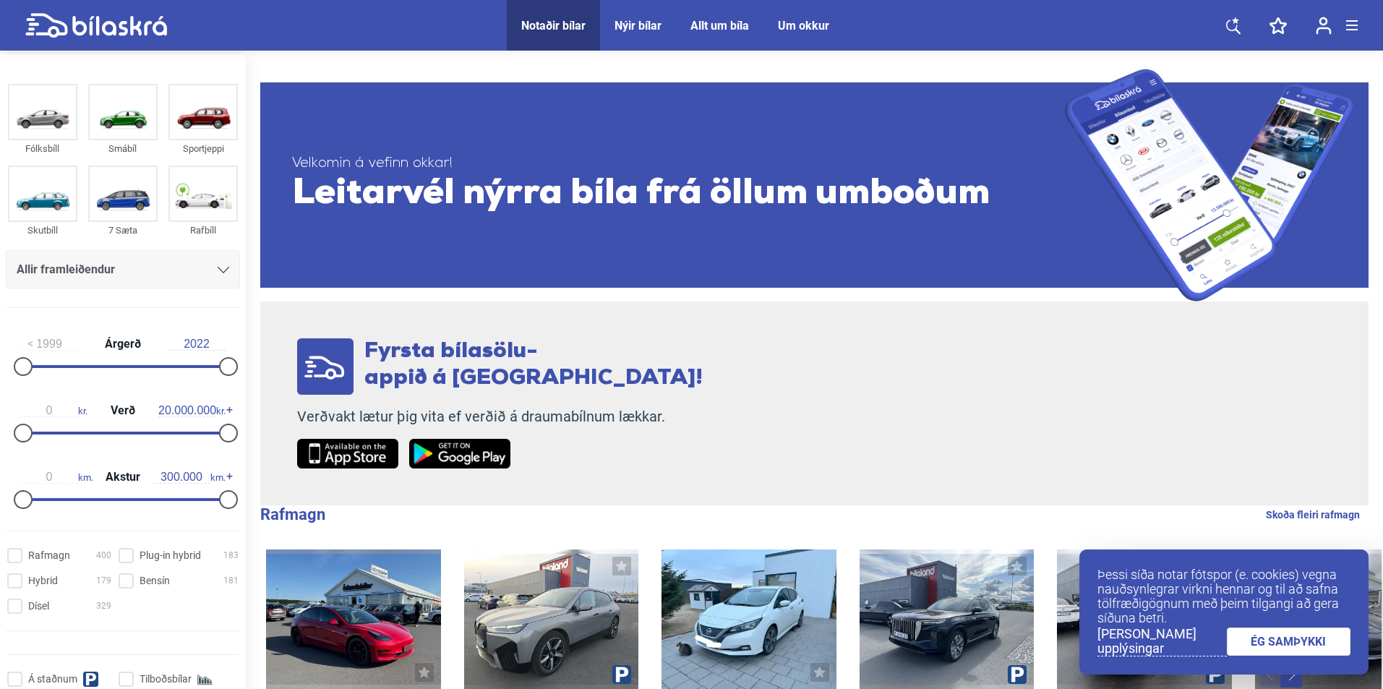 The image size is (1383, 689). Describe the element at coordinates (500, 416) in the screenshot. I see `p: Verðvakt lætur þig vita ef verðið á draumabílnum lækkar.` at that location.